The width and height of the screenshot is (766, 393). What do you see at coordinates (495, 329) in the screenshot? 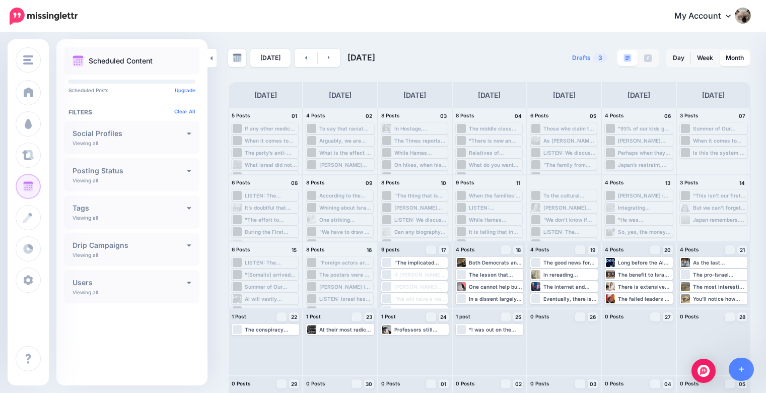
I see `div: “I was out on the track, stretching, when this man comes over and tells me I have to leave. Becau...` at bounding box center [495, 329].